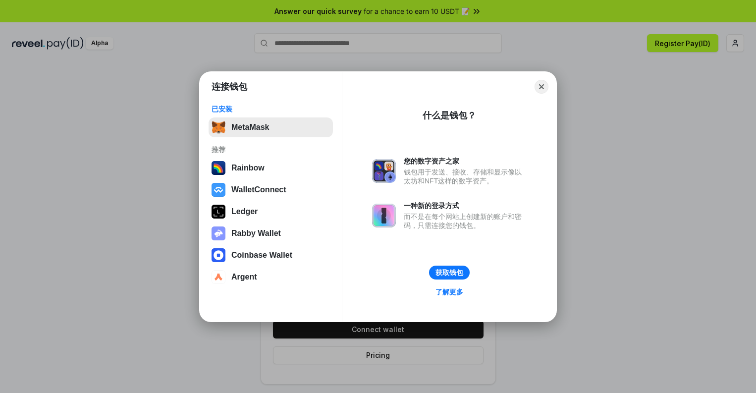 Image resolution: width=756 pixels, height=393 pixels. Describe the element at coordinates (449, 272) in the screenshot. I see `button: 获取钱包` at that location.